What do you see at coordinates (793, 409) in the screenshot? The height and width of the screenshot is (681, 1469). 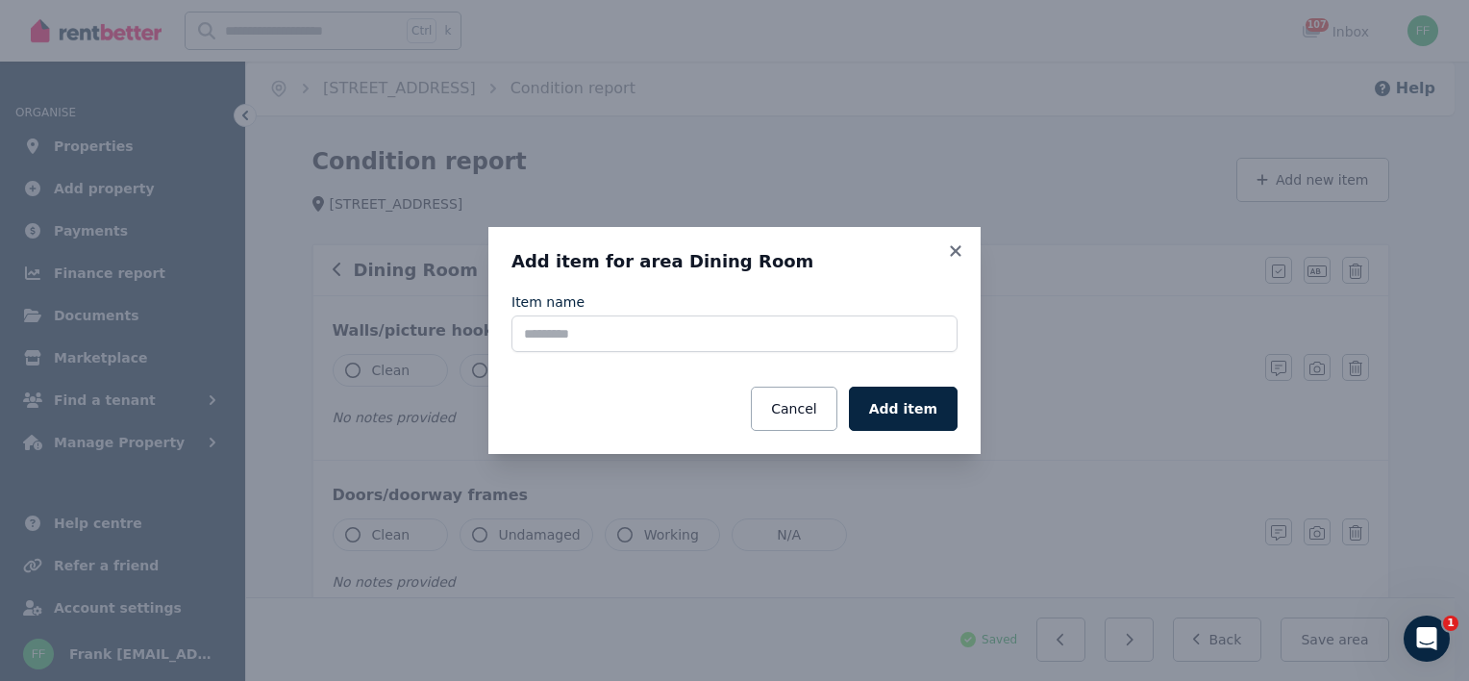 I see `button: Cancel` at bounding box center [793, 409].